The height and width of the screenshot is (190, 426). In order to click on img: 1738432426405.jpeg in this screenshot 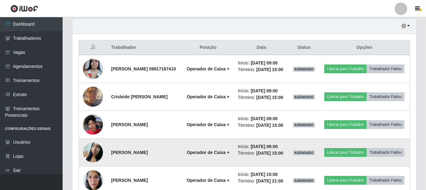, I will do `click(93, 152)`.